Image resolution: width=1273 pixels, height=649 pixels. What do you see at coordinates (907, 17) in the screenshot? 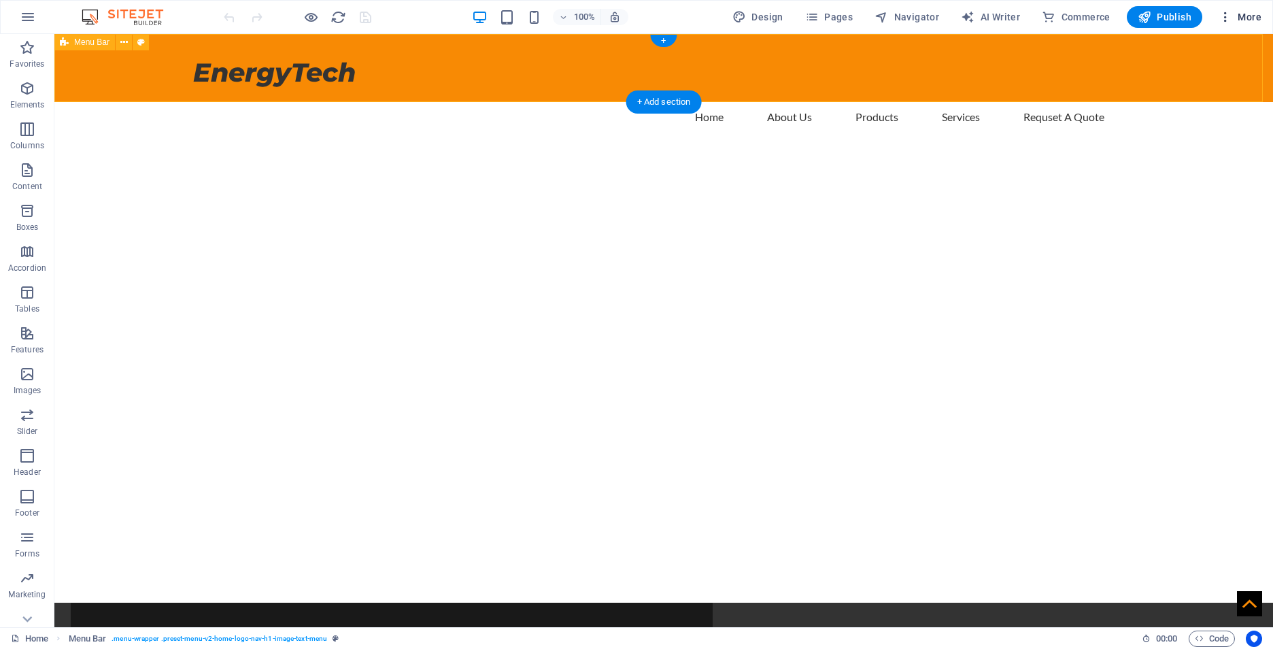
I see `span: Navigator` at bounding box center [907, 17].